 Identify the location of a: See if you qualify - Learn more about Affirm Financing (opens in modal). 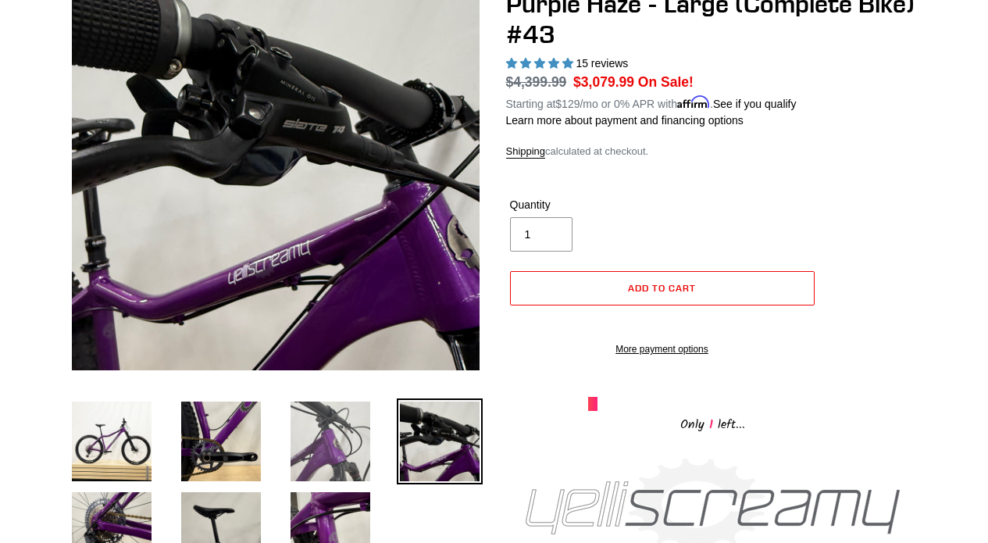
(755, 104).